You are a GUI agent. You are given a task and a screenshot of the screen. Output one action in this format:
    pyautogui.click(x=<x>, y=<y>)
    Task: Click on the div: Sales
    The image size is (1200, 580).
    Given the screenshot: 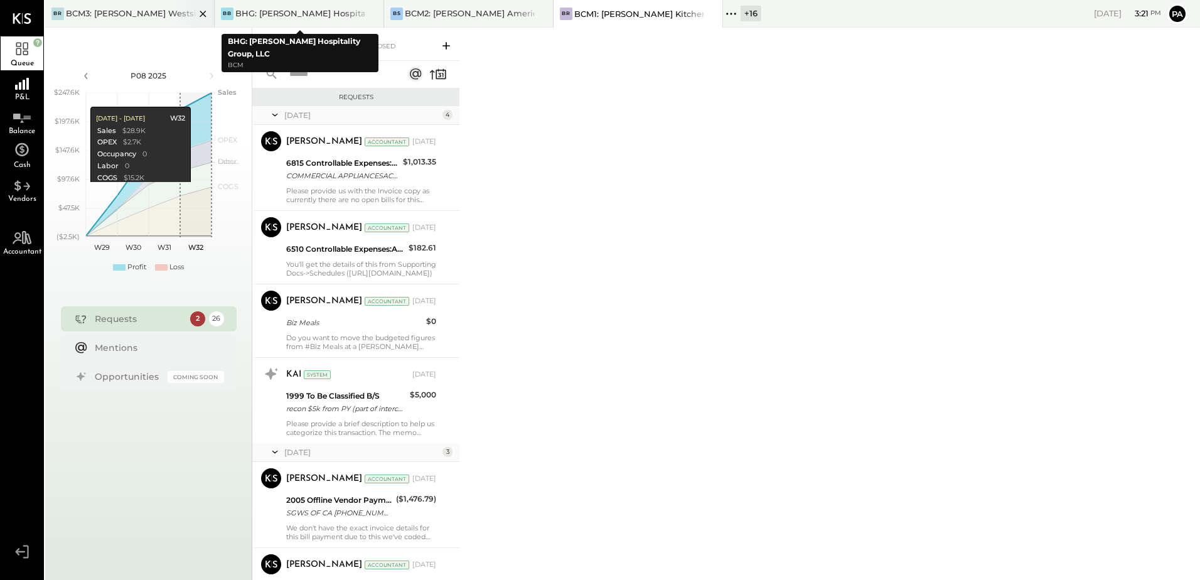 What is the action you would take?
    pyautogui.click(x=106, y=131)
    